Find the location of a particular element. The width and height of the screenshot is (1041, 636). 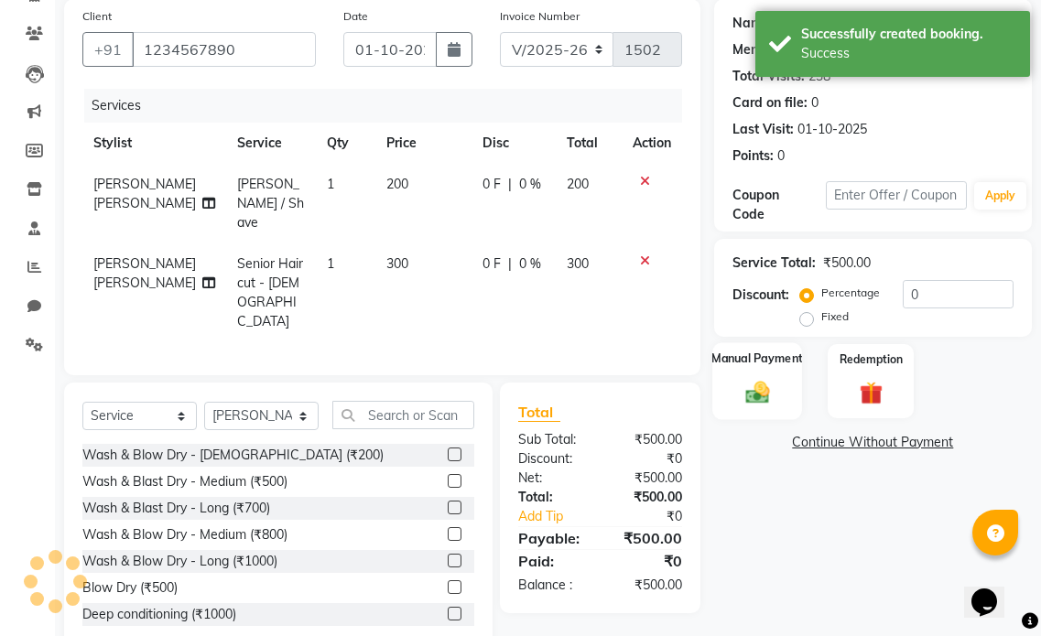

th: Stylist is located at coordinates (154, 143).